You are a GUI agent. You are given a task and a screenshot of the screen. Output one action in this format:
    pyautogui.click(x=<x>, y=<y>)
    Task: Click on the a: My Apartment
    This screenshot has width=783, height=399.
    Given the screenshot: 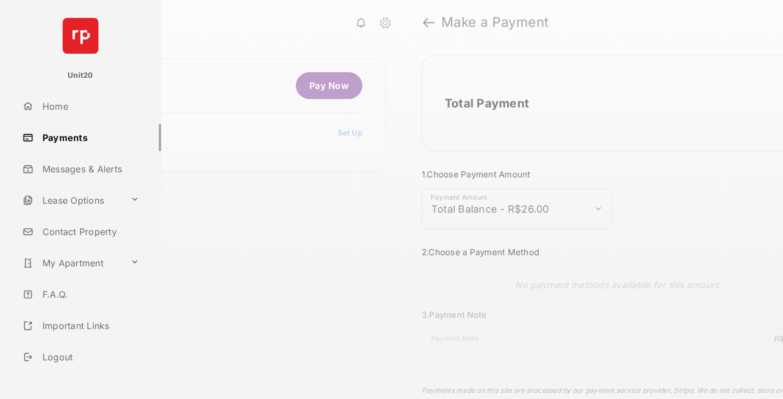 What is the action you would take?
    pyautogui.click(x=72, y=263)
    